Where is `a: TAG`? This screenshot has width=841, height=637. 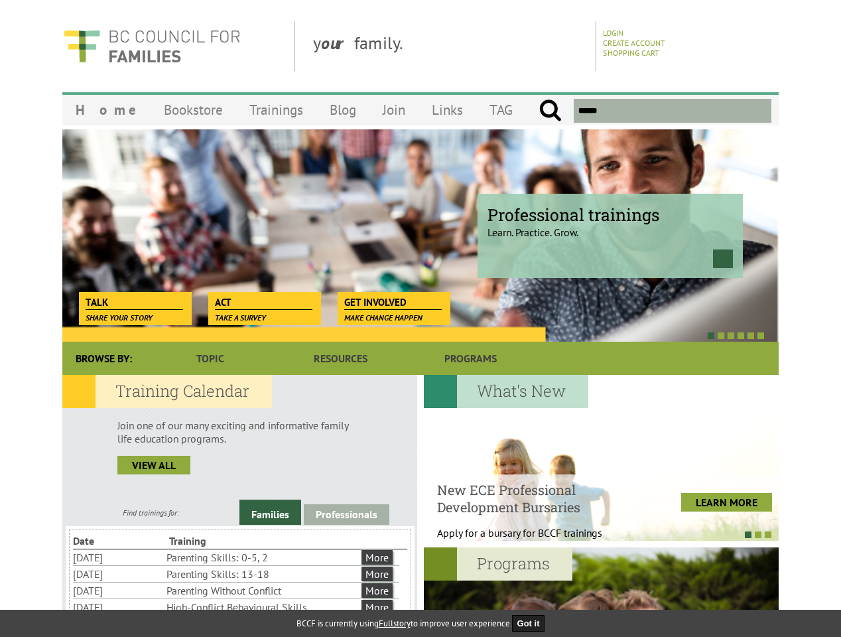
a: TAG is located at coordinates (501, 109).